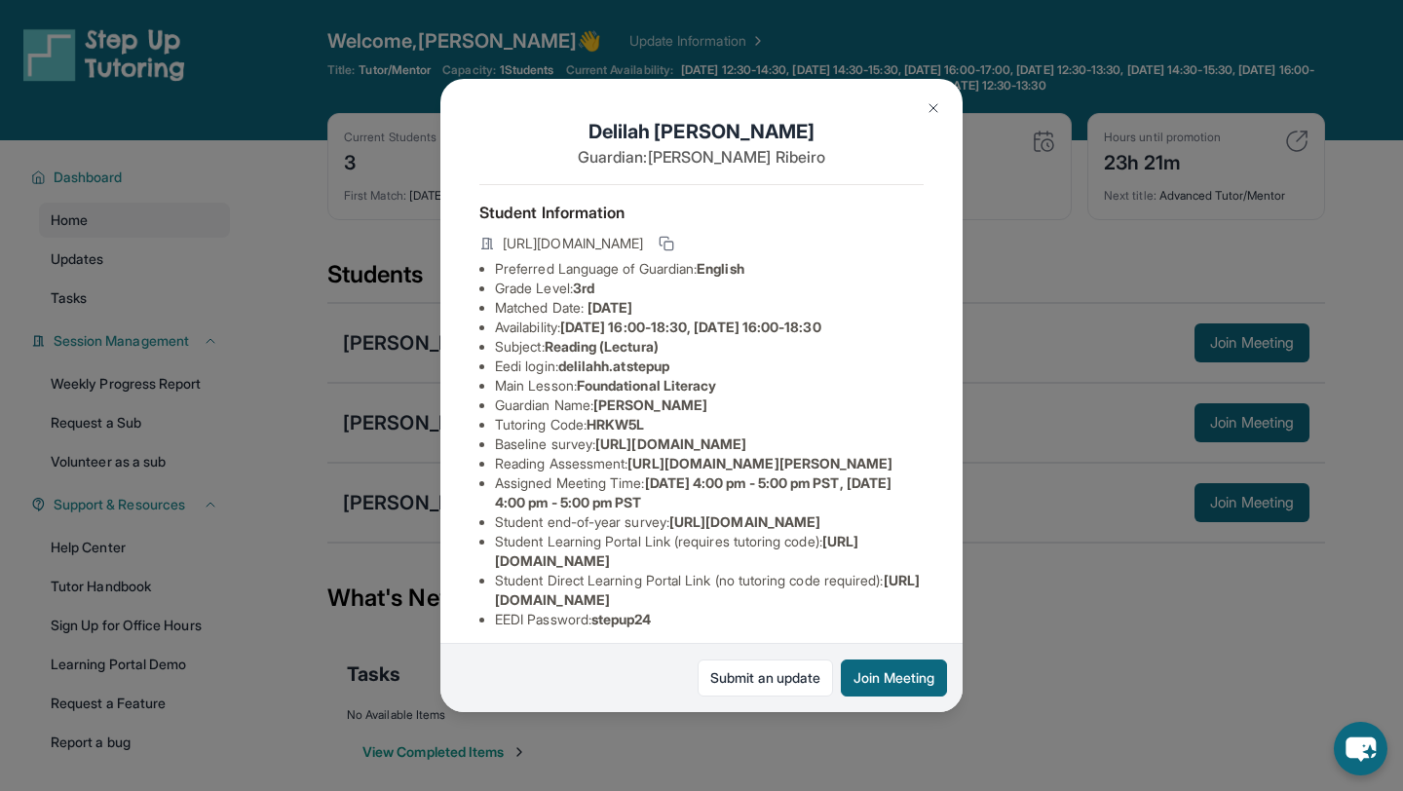 The height and width of the screenshot is (791, 1403). What do you see at coordinates (601, 346) in the screenshot?
I see `span: Reading (Lectura)` at bounding box center [601, 346].